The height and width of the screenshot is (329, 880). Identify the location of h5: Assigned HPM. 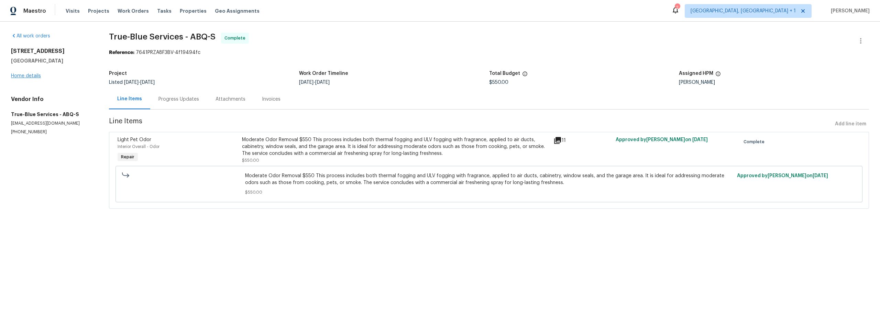
(696, 74).